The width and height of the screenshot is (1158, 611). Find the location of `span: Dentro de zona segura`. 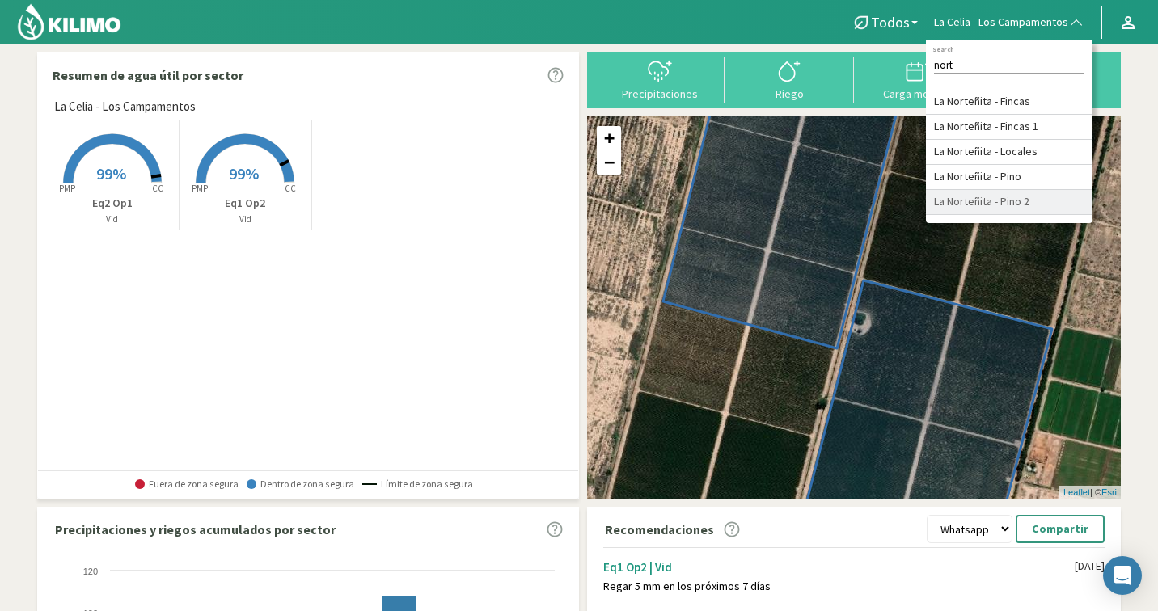

span: Dentro de zona segura is located at coordinates (300, 484).